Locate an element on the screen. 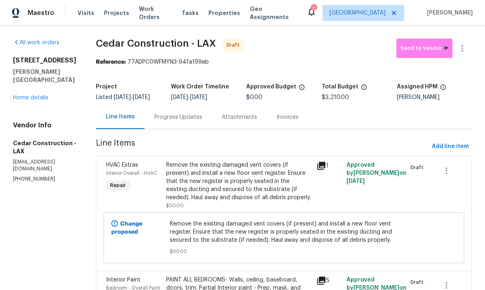  span: Work Orders is located at coordinates (155, 13).